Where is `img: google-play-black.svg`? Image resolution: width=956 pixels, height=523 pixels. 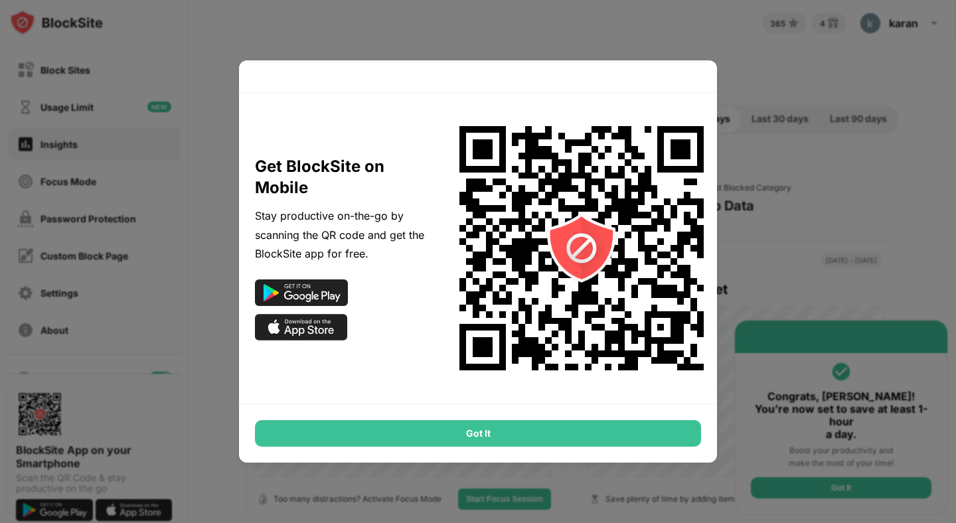 img: google-play-black.svg is located at coordinates (301, 293).